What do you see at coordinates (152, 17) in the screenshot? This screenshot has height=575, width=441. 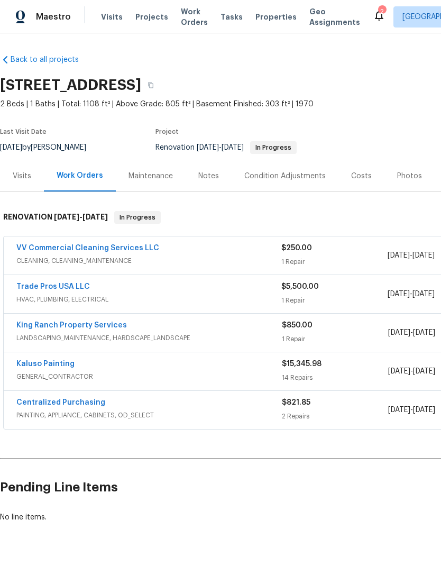 I see `span: Projects` at bounding box center [152, 17].